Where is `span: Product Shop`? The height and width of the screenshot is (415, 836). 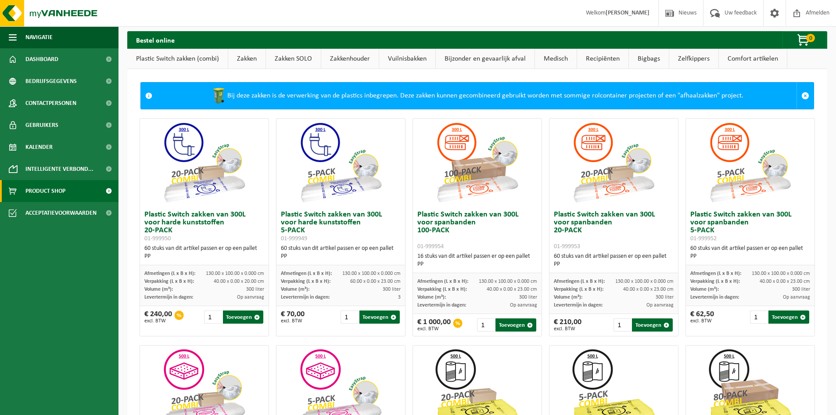
span: Product Shop is located at coordinates (45, 191).